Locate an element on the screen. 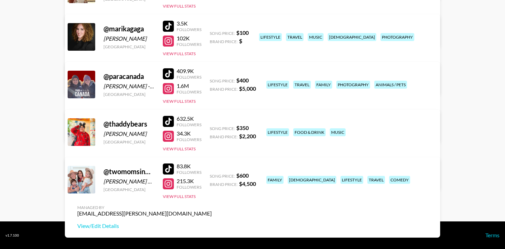 The width and height of the screenshot is (505, 249). div: 3.5K is located at coordinates (189, 23).